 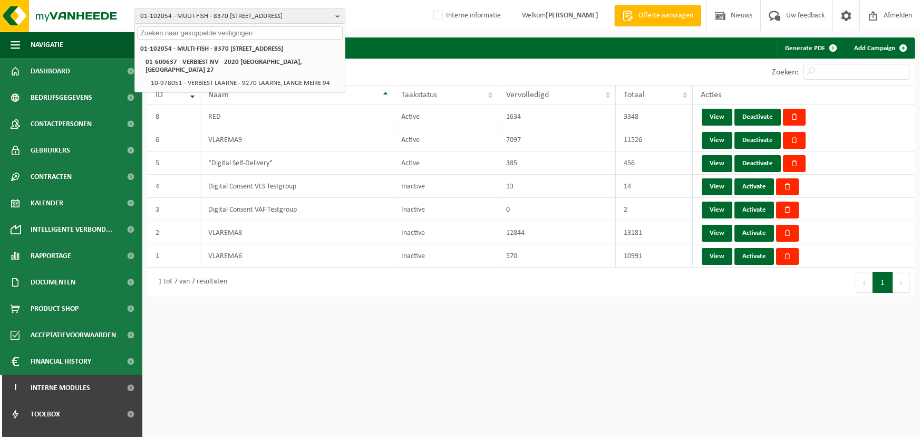 What do you see at coordinates (240, 33) in the screenshot?
I see `input: Zoeken naar gekoppelde vestigingen` at bounding box center [240, 33].